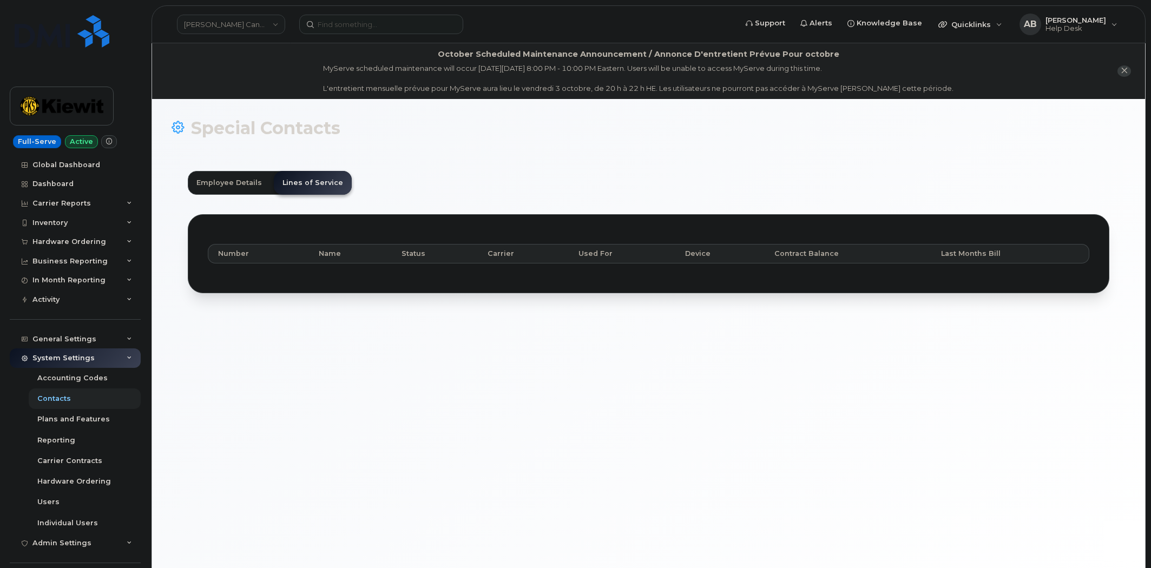  What do you see at coordinates (1124, 71) in the screenshot?
I see `button: close notification` at bounding box center [1124, 71].